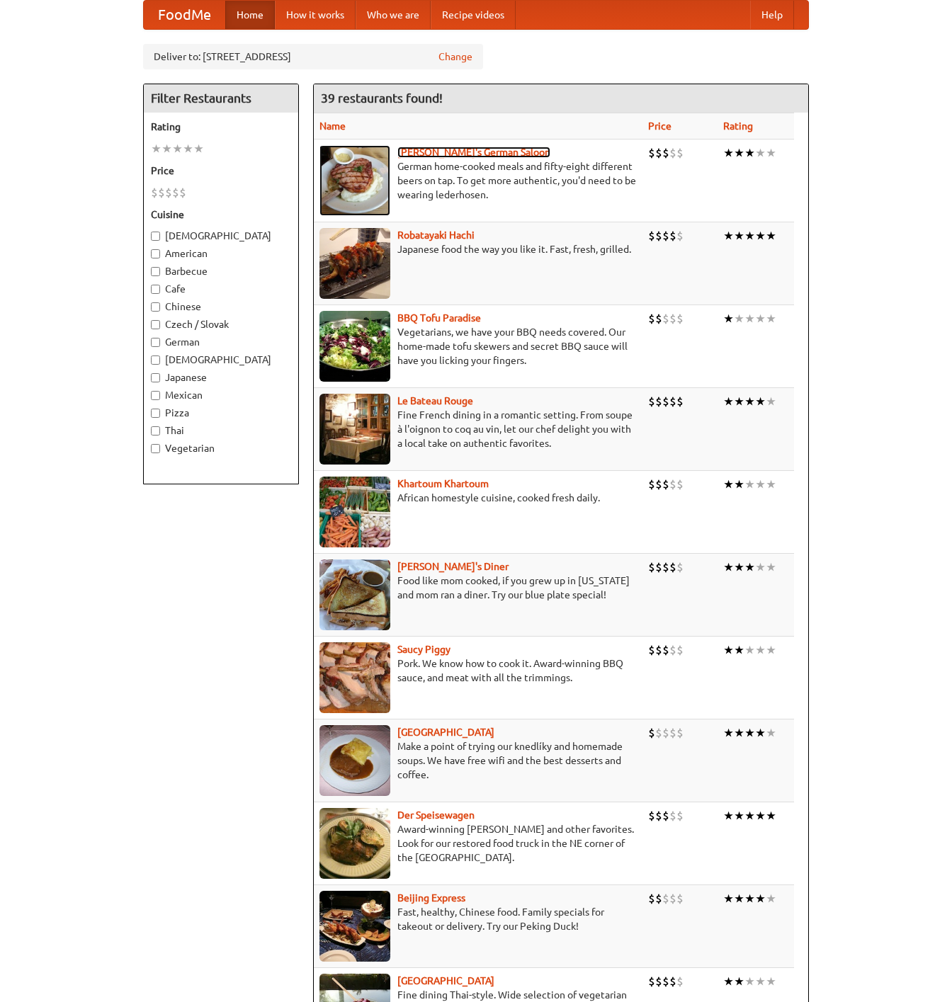 This screenshot has height=1002, width=952. What do you see at coordinates (221, 307) in the screenshot?
I see `label: Chinese` at bounding box center [221, 307].